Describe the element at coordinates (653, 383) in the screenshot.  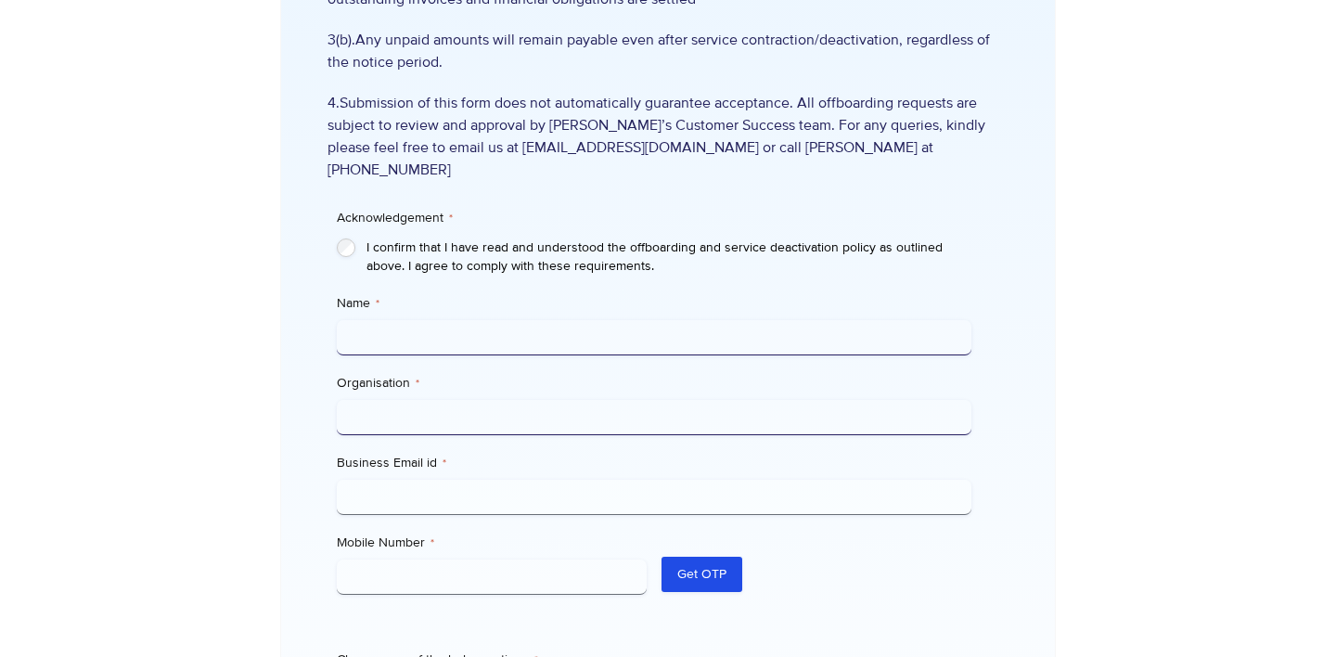
I see `label: Organisation` at that location.